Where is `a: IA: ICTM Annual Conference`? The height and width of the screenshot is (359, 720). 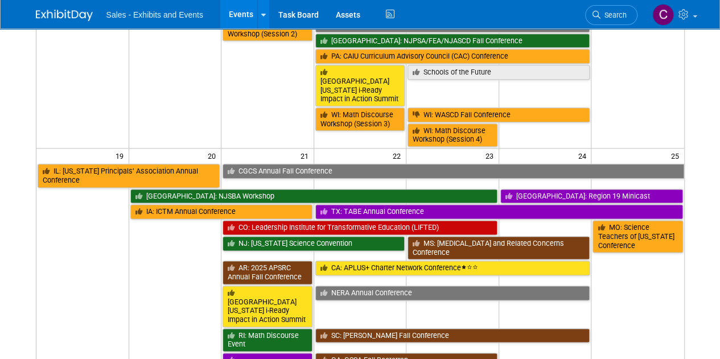
a: IA: ICTM Annual Conference is located at coordinates (222, 212).